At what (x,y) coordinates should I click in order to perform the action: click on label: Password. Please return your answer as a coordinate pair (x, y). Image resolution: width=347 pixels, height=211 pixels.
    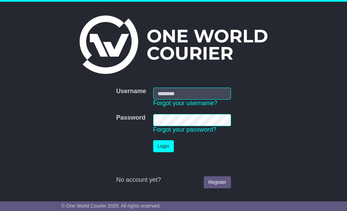
    Looking at the image, I should click on (130, 118).